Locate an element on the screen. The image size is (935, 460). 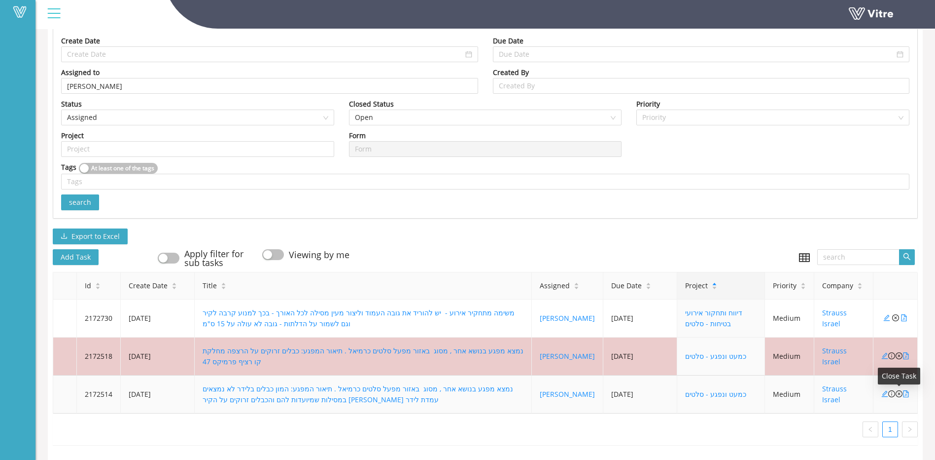
li: Previous Page is located at coordinates (871, 429).